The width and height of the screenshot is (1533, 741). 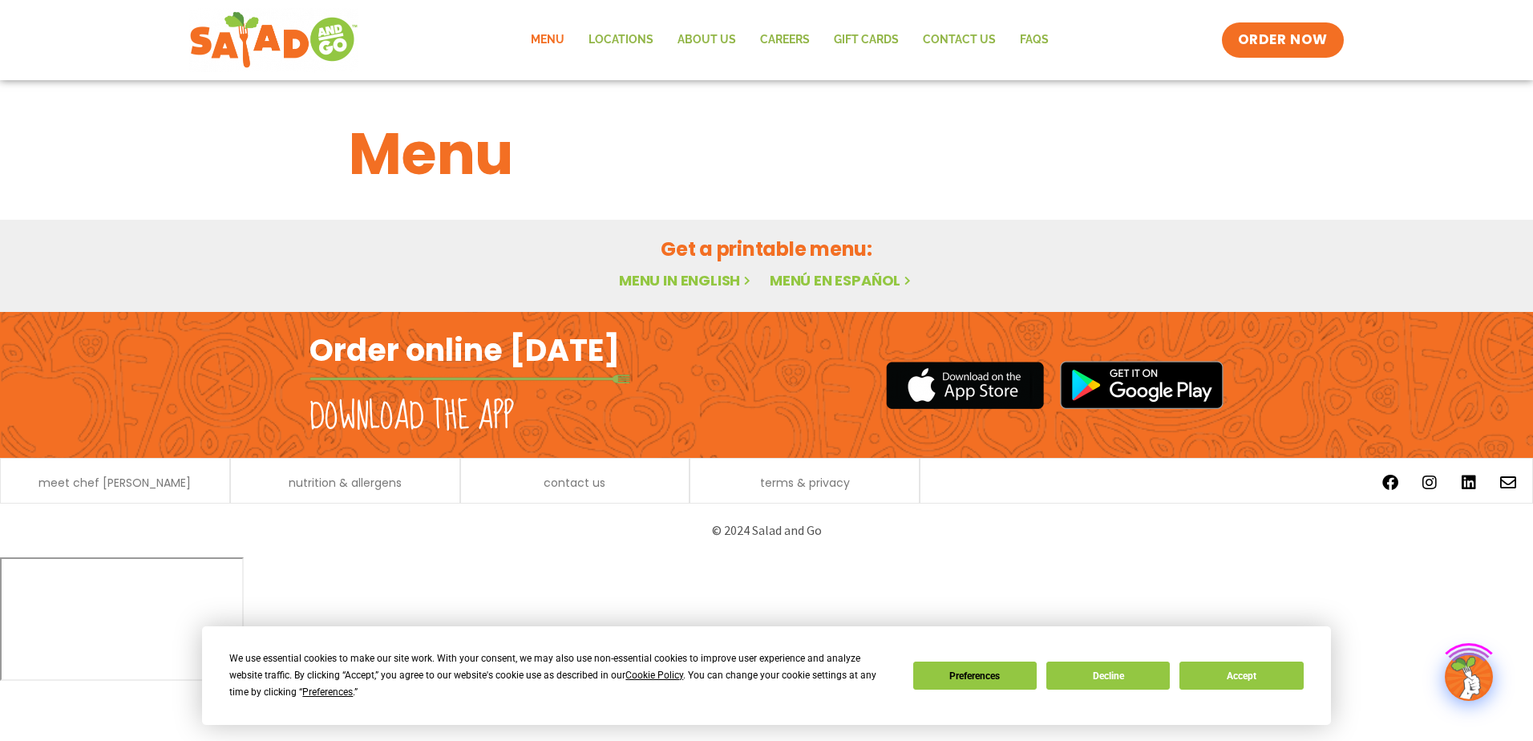 What do you see at coordinates (561, 675) in the screenshot?
I see `div: We use essential cookies to make our site work. With your consent, we may also use non-essential ...` at bounding box center [561, 675].